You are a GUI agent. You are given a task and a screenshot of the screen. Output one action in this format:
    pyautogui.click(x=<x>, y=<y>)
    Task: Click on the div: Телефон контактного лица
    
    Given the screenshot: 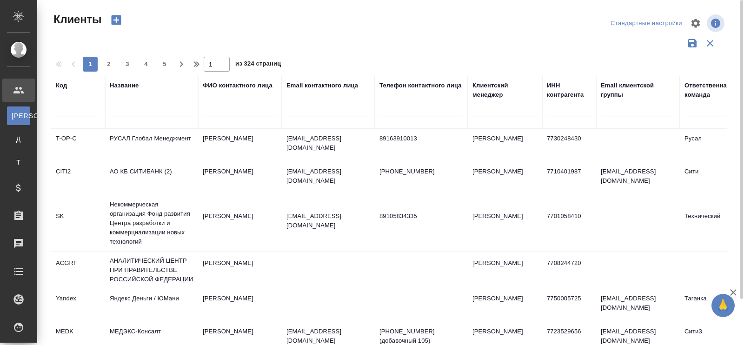 What is the action you would take?
    pyautogui.click(x=420, y=86)
    